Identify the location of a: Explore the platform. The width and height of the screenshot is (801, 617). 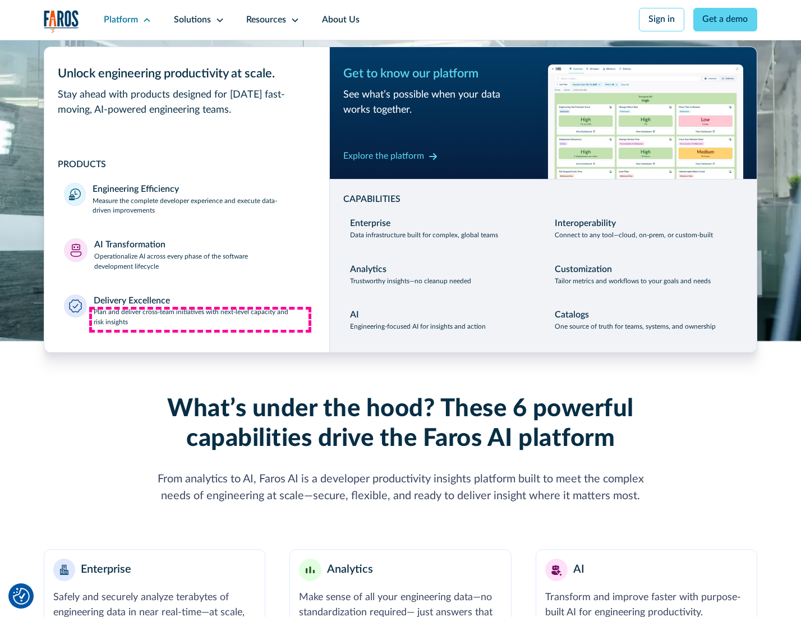
(390, 157).